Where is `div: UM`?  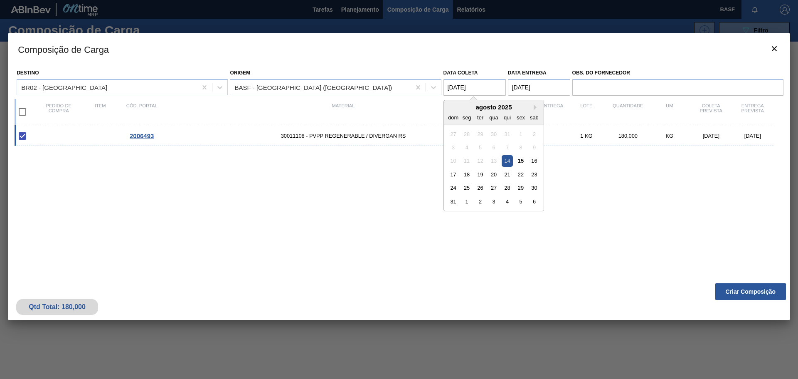 div: UM is located at coordinates (670, 112).